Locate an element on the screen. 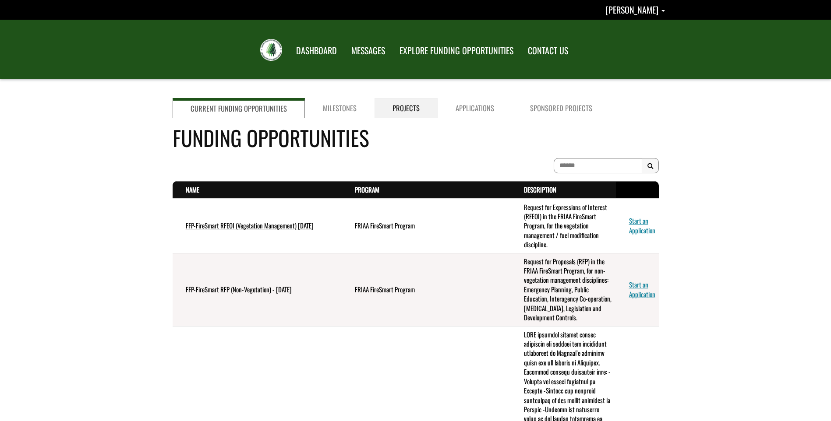 Image resolution: width=831 pixels, height=421 pixels. a: MESSAGES is located at coordinates (368, 51).